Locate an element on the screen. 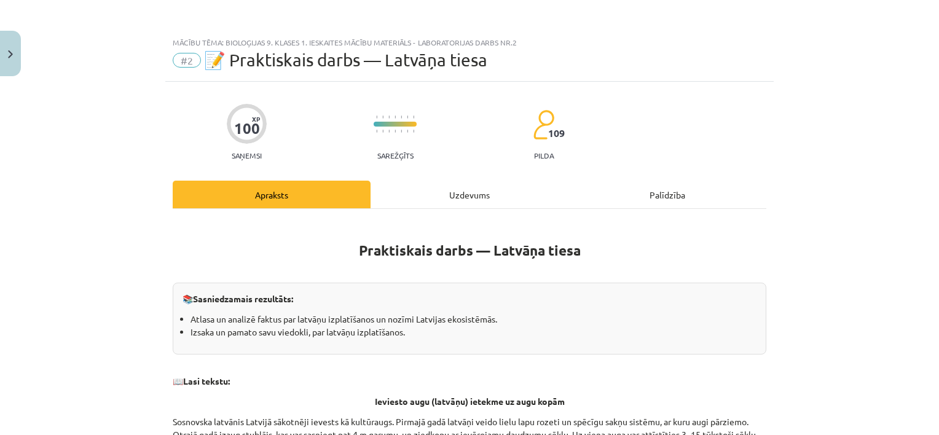 Image resolution: width=939 pixels, height=435 pixels. strong: Sasniedzamais rezultāts: is located at coordinates (243, 299).